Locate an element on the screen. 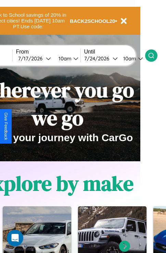 The height and width of the screenshot is (253, 166). div: 7 / 17 / 2026 is located at coordinates (32, 58).